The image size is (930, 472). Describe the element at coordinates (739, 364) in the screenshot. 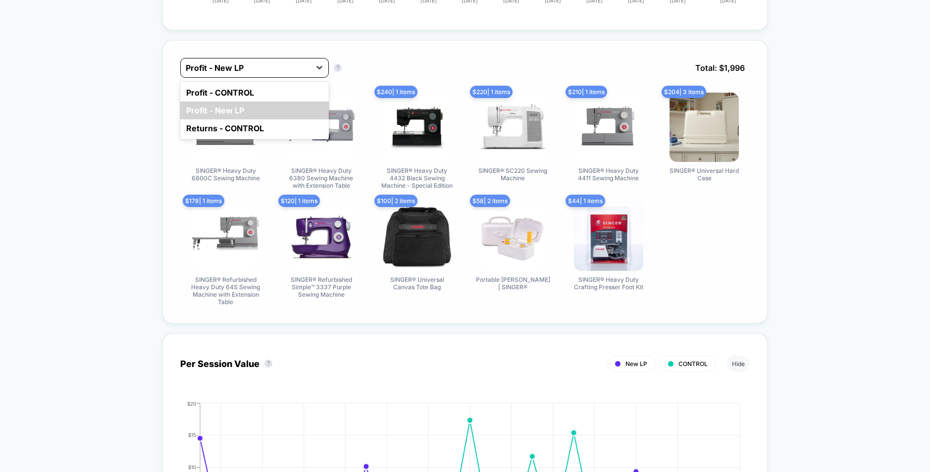

I see `button: Hide` at that location.